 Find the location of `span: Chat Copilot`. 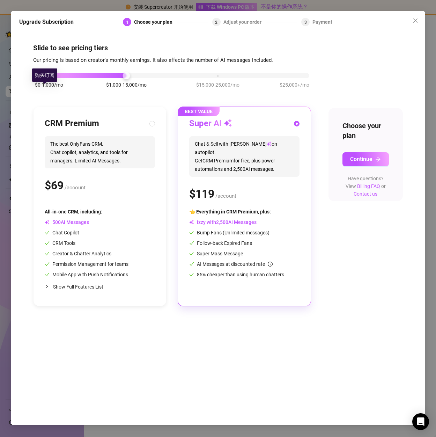

span: Chat Copilot is located at coordinates (62, 232).